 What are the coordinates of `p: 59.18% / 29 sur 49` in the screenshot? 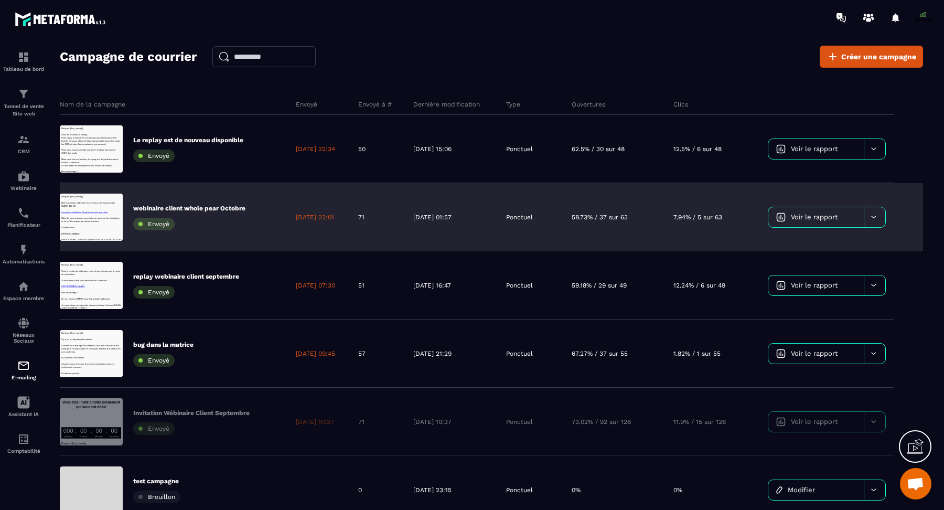 It's located at (599, 285).